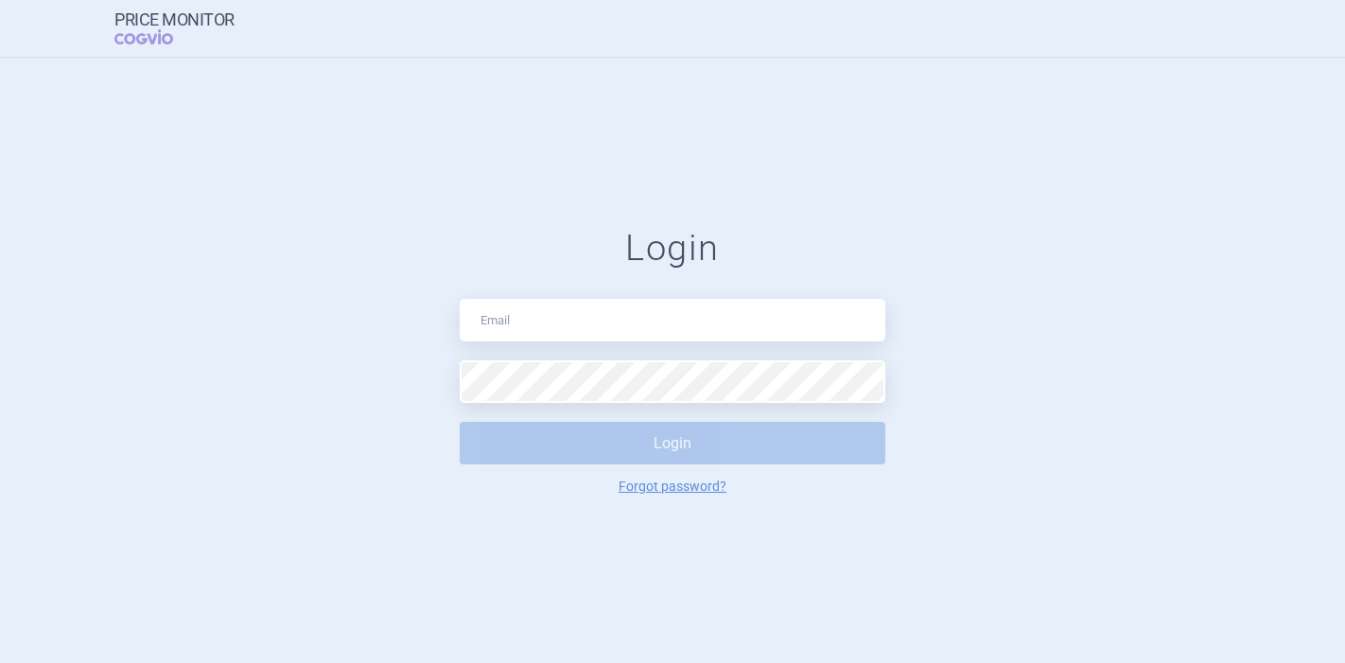  I want to click on span: COGVIO, so click(157, 37).